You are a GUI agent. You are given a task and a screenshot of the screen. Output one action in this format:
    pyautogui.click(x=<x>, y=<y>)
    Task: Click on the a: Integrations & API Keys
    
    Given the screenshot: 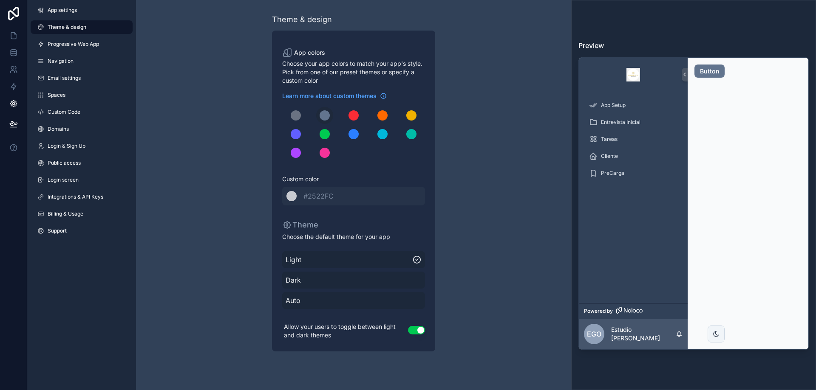 What is the action you would take?
    pyautogui.click(x=82, y=197)
    